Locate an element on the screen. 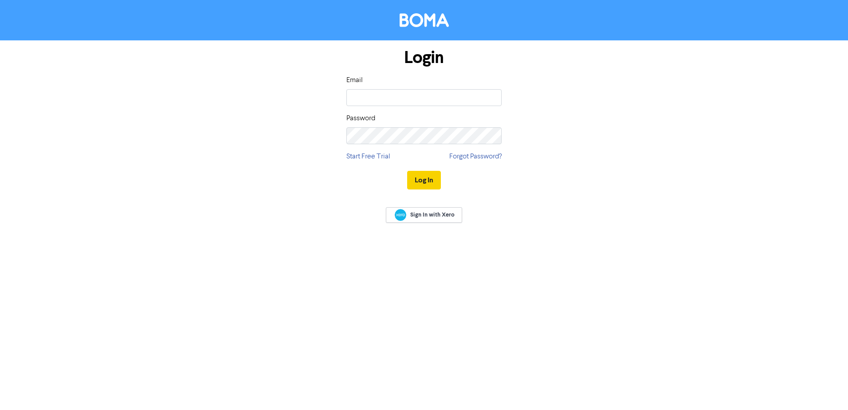 Image resolution: width=848 pixels, height=410 pixels. a: Sign In with Xero is located at coordinates (424, 215).